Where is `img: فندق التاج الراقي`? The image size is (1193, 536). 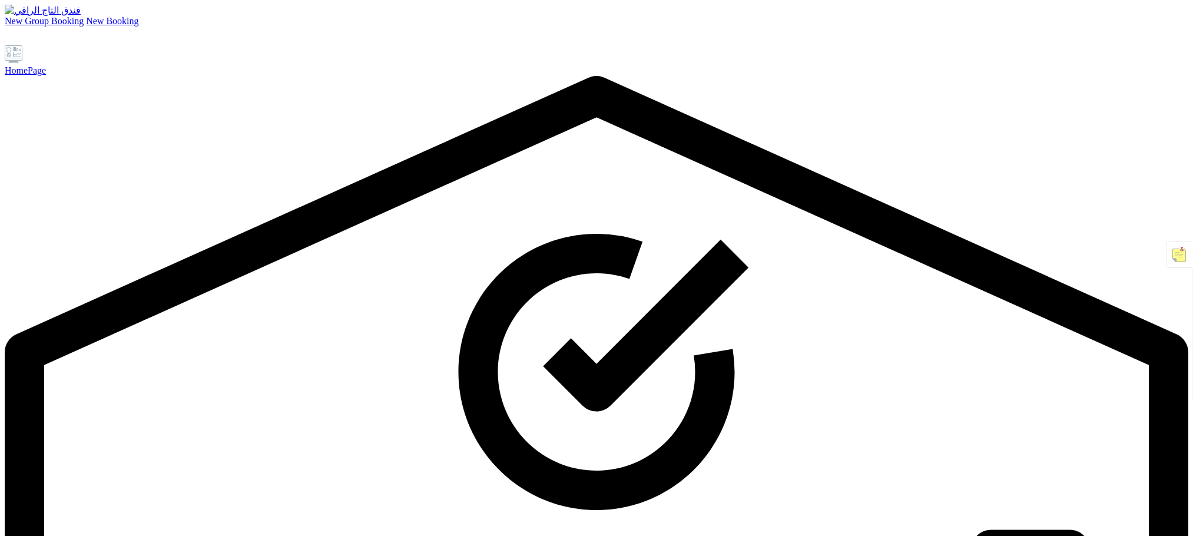
img: فندق التاج الراقي is located at coordinates (42, 10).